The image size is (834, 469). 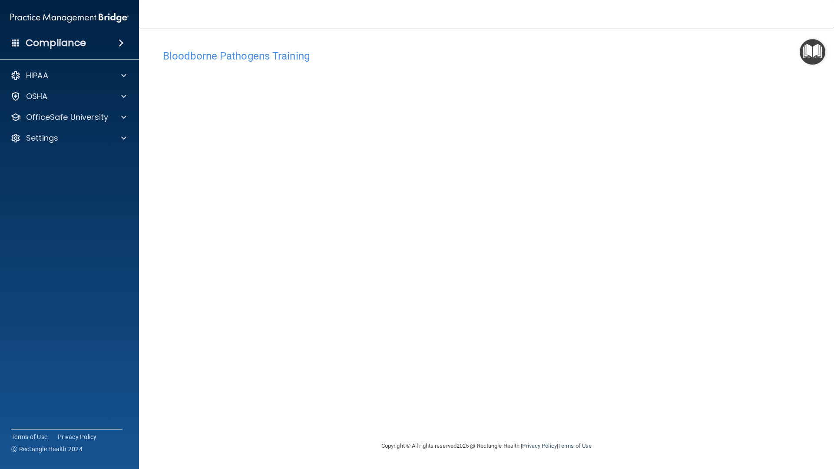 I want to click on h4: Bloodborne Pathogens Training, so click(x=487, y=56).